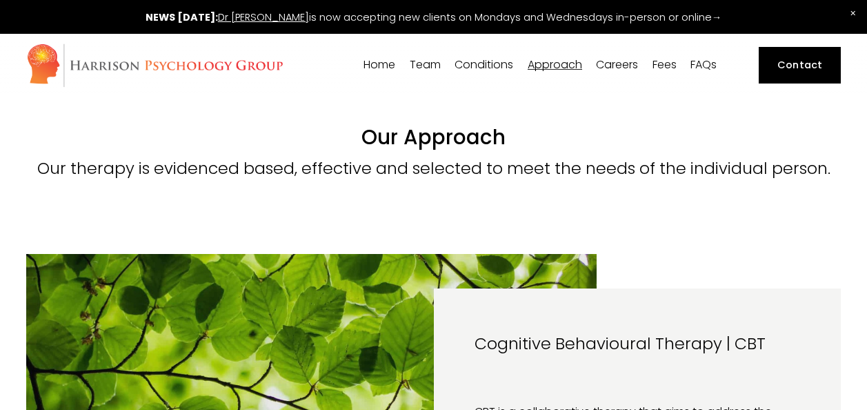  I want to click on a: Careers, so click(617, 65).